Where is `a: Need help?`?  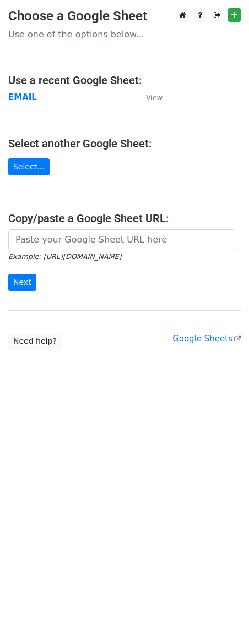
a: Need help? is located at coordinates (35, 341).